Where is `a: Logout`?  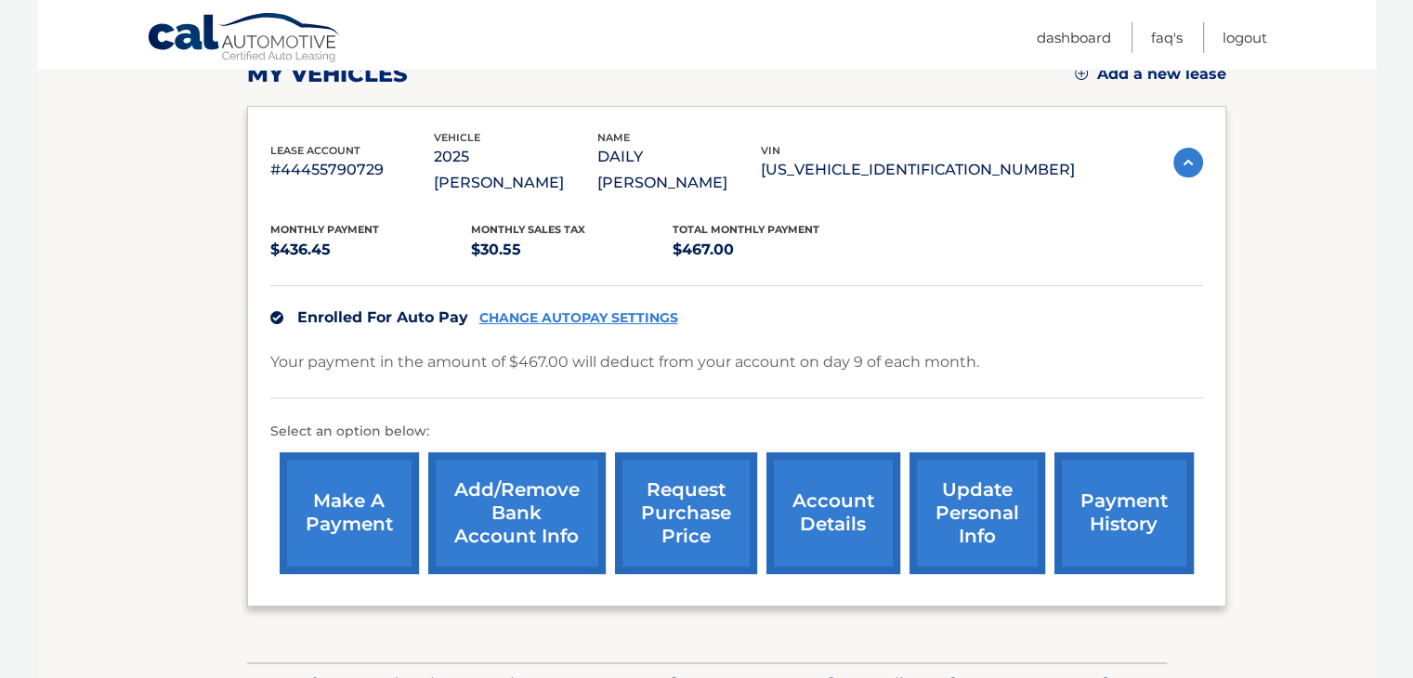
a: Logout is located at coordinates (1245, 37).